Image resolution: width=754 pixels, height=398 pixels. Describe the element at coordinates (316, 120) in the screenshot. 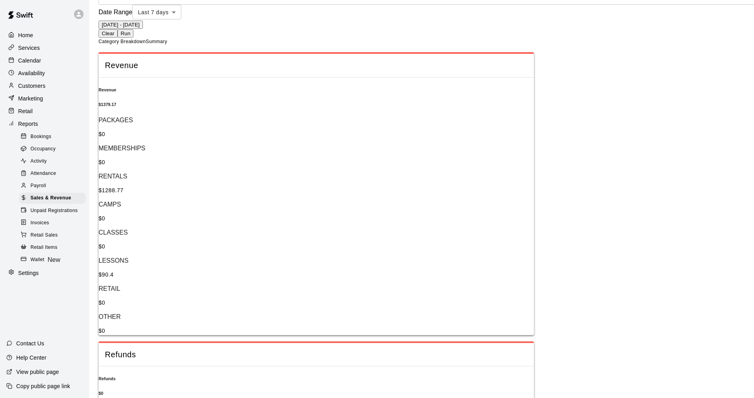

I see `p: PACKAGES` at that location.